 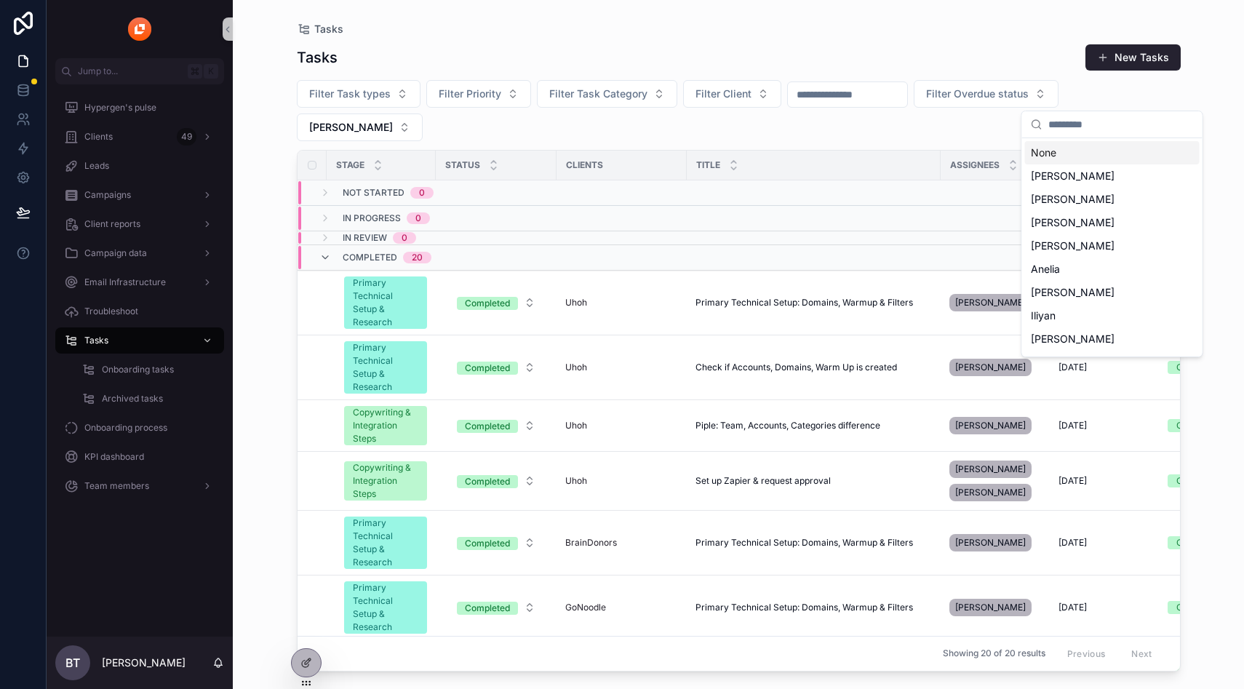 I want to click on a: Campaign data, so click(x=140, y=253).